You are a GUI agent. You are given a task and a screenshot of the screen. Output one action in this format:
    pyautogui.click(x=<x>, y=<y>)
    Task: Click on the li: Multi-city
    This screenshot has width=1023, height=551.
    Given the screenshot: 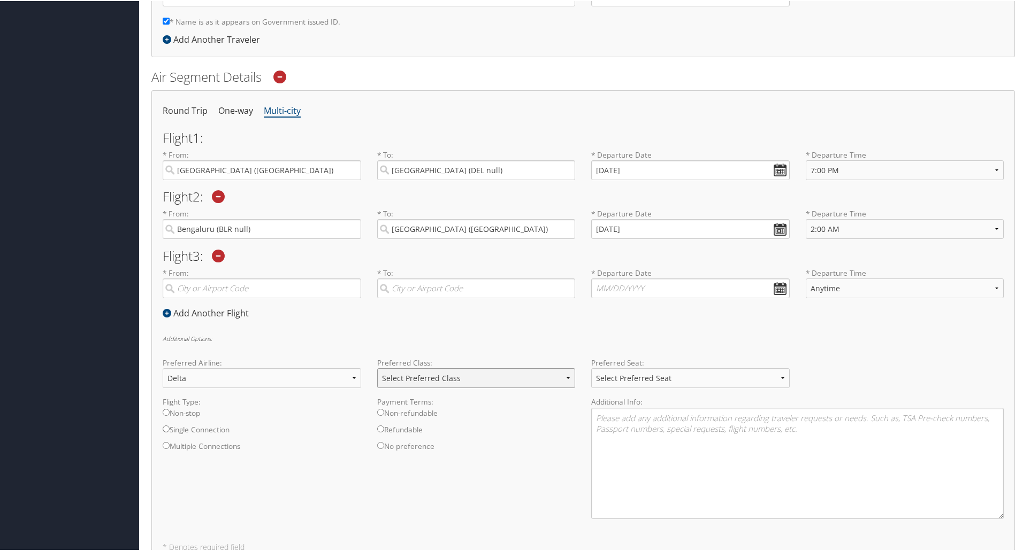 What is the action you would take?
    pyautogui.click(x=282, y=110)
    